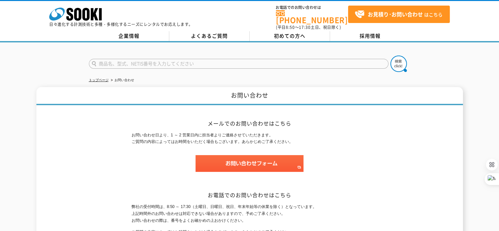  Describe the element at coordinates (312, 8) in the screenshot. I see `span: お電話でのお問い合わせは` at that location.